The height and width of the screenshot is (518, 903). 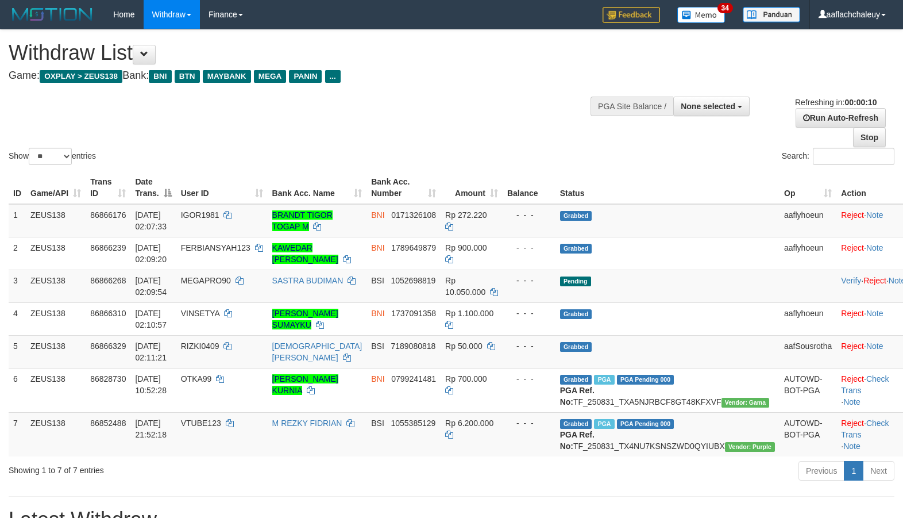 I want to click on th: Date Trans.: activate to sort column descending, so click(x=153, y=187).